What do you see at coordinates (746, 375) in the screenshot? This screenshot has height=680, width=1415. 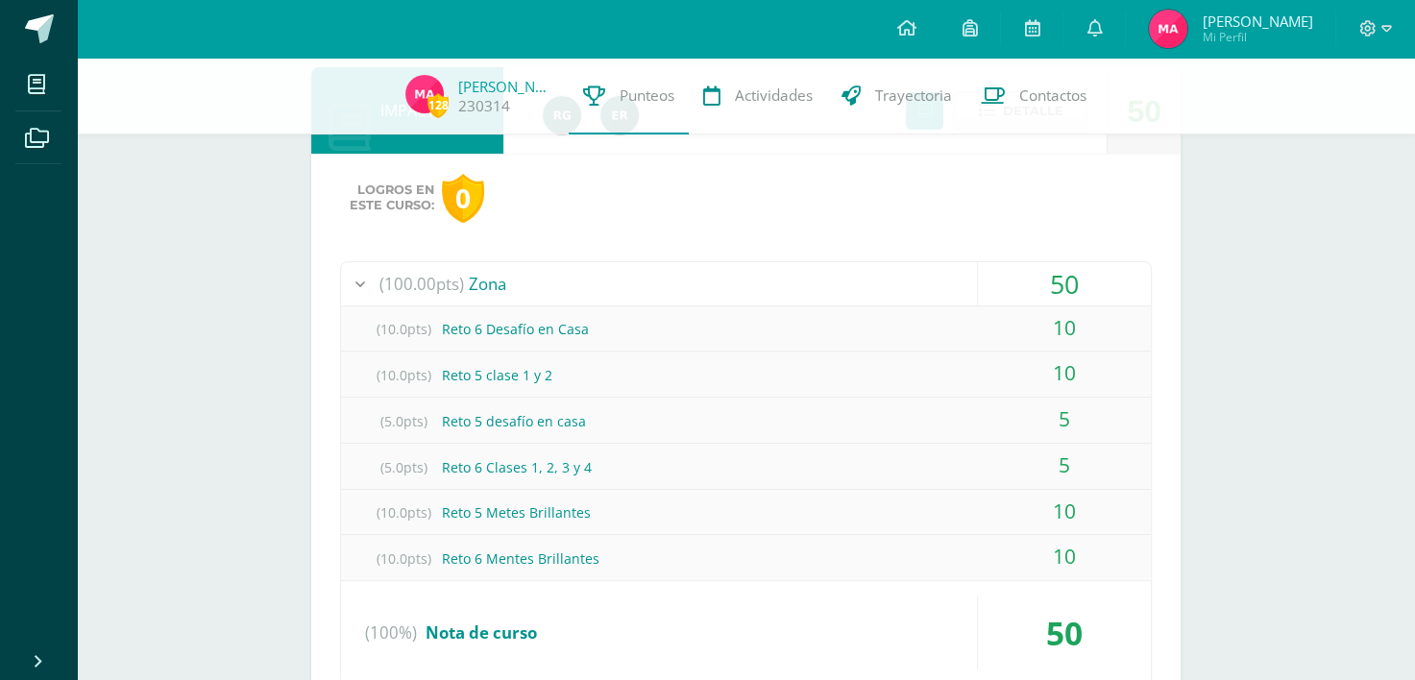 I see `div: Reto 5 clase 1 y 2` at bounding box center [746, 375].